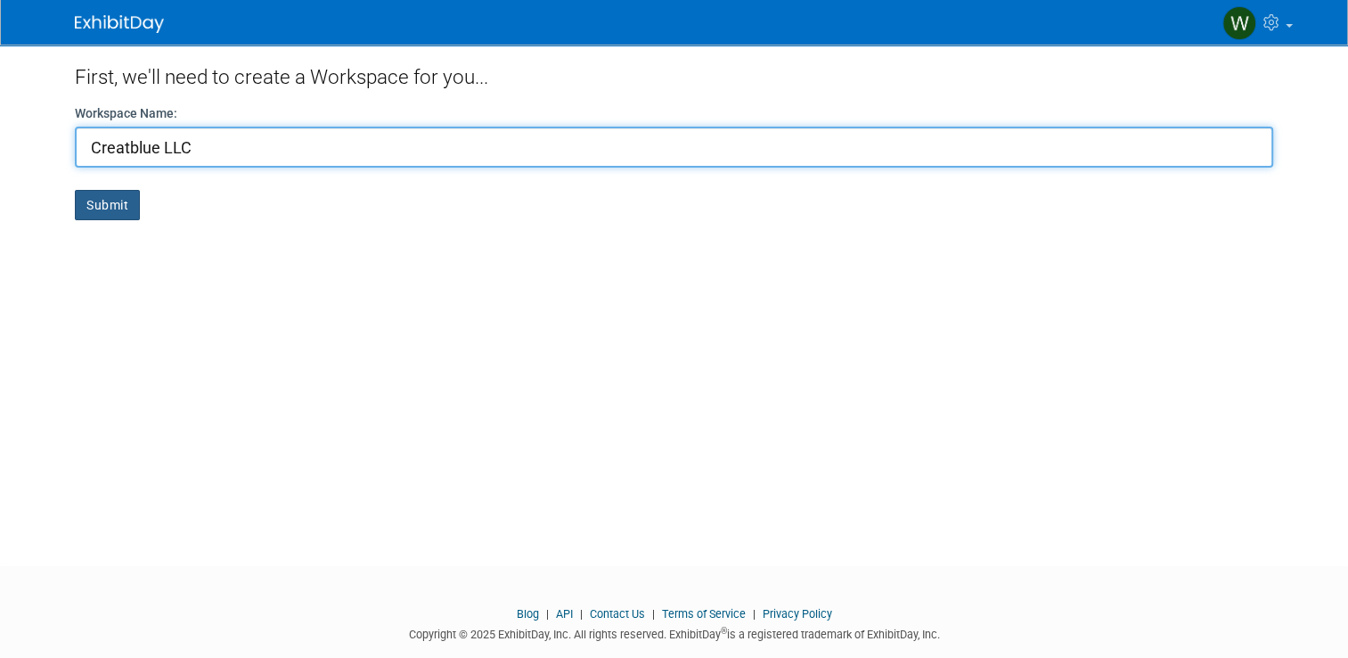 This screenshot has width=1348, height=658. I want to click on input: Name of your organization, so click(674, 147).